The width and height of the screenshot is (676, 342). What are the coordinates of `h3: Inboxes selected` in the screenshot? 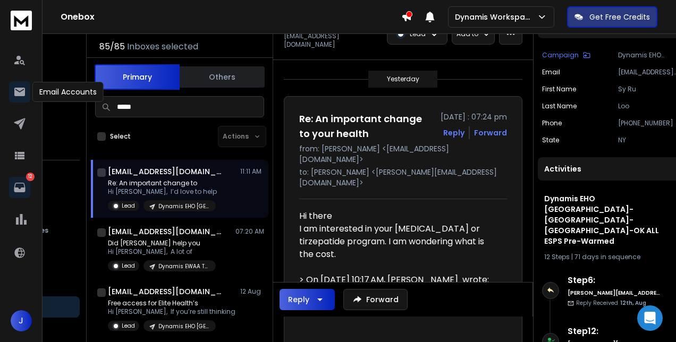 It's located at (163, 47).